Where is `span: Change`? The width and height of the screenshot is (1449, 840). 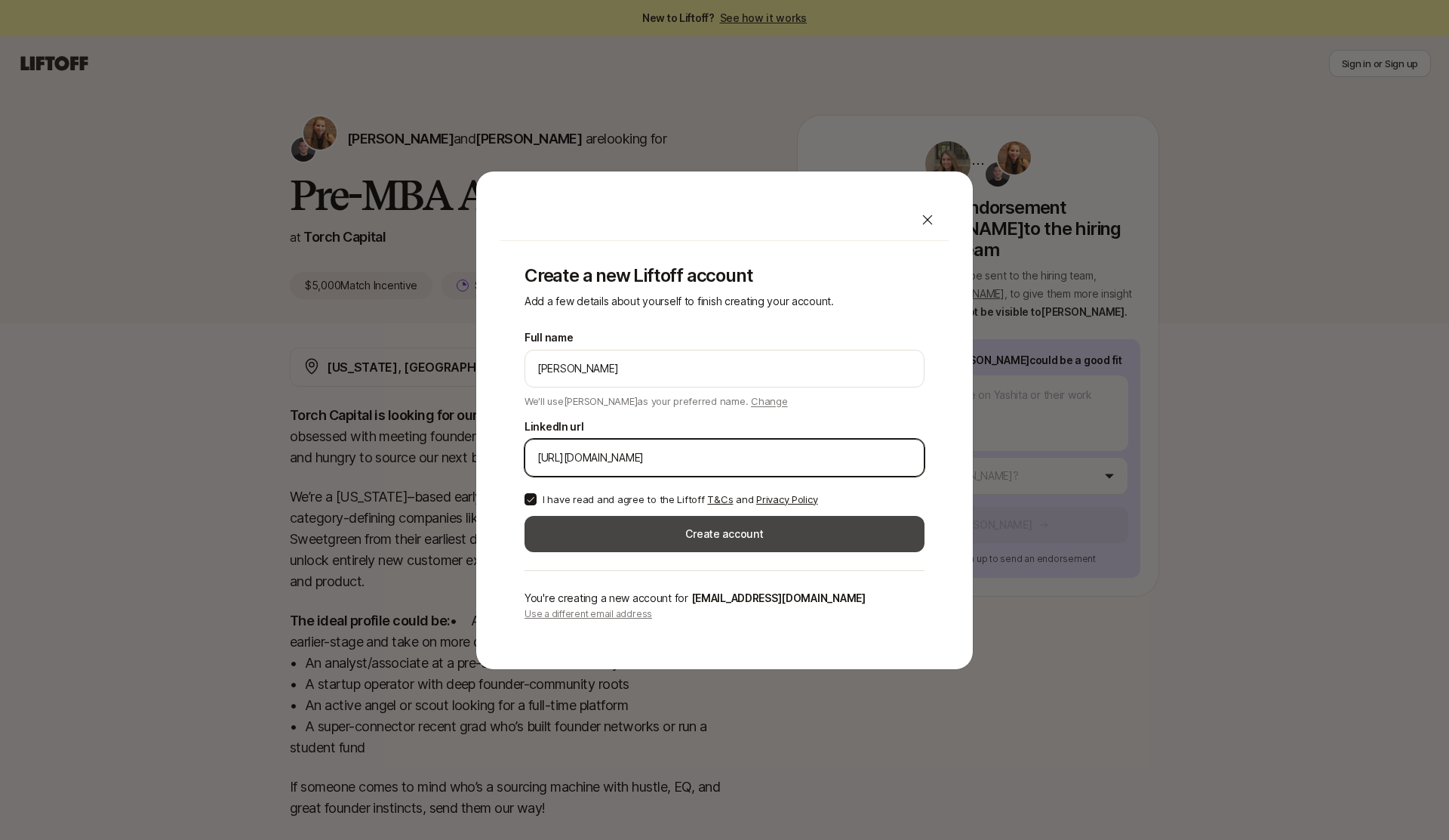 span: Change is located at coordinates (769, 401).